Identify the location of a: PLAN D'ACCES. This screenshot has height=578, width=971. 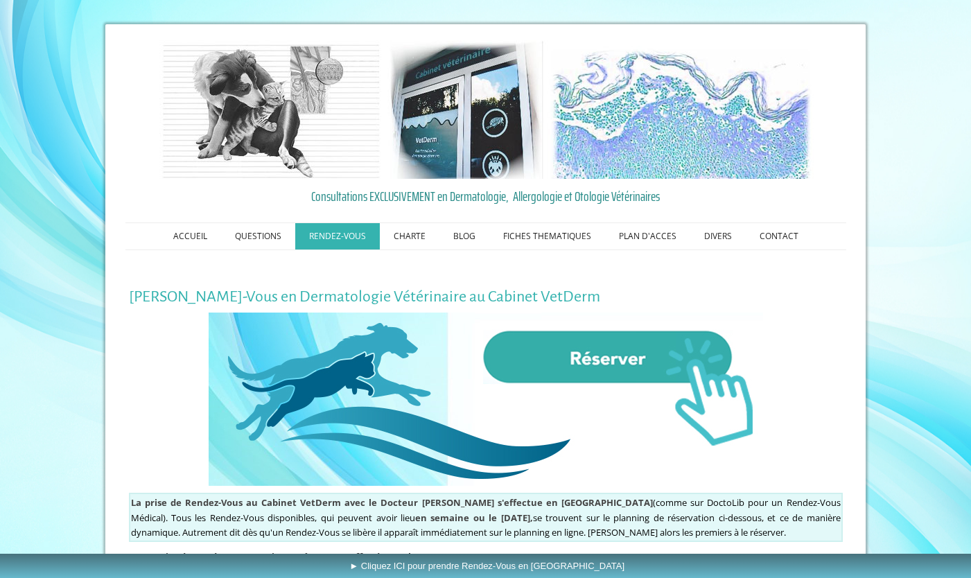
(647, 236).